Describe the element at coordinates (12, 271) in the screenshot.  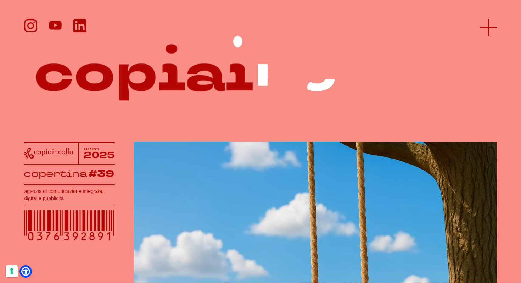
I see `button: Le tue preferenze relative al consenso per le tecnologie di tracciamento` at that location.